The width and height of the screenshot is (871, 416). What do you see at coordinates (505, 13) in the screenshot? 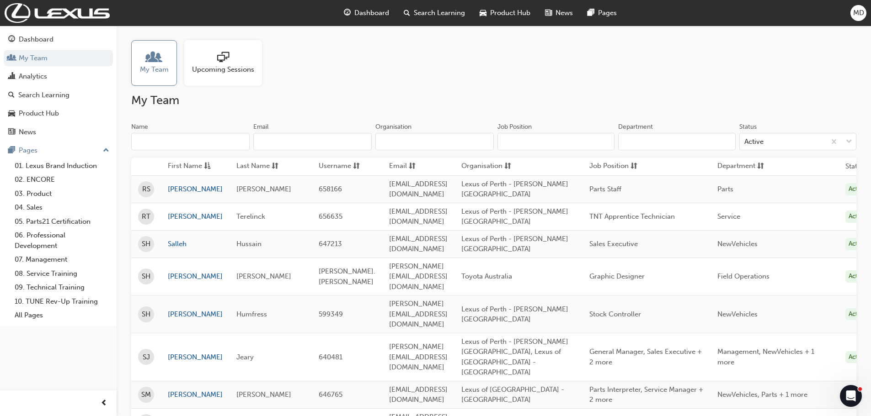
I see `a: car-iconProduct Hub` at bounding box center [505, 13].